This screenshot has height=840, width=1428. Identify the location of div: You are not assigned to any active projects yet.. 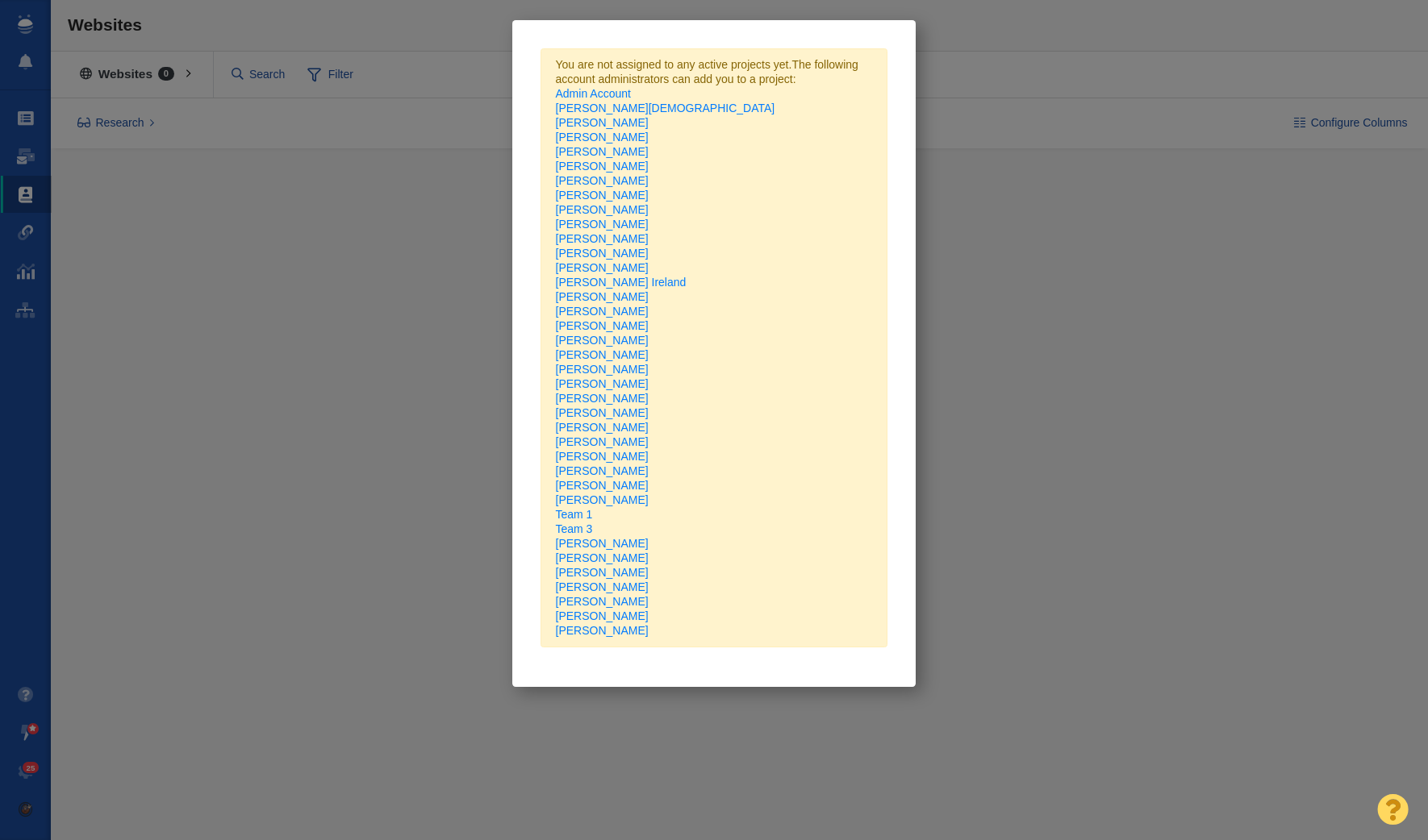
(714, 348).